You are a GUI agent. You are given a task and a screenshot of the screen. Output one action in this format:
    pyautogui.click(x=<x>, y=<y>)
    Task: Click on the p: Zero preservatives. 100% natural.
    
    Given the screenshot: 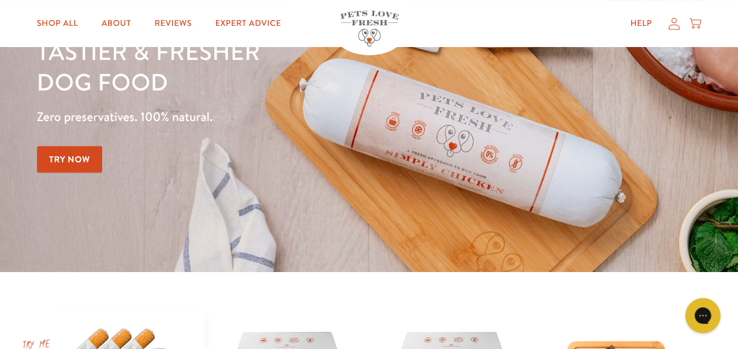 What is the action you would take?
    pyautogui.click(x=258, y=117)
    